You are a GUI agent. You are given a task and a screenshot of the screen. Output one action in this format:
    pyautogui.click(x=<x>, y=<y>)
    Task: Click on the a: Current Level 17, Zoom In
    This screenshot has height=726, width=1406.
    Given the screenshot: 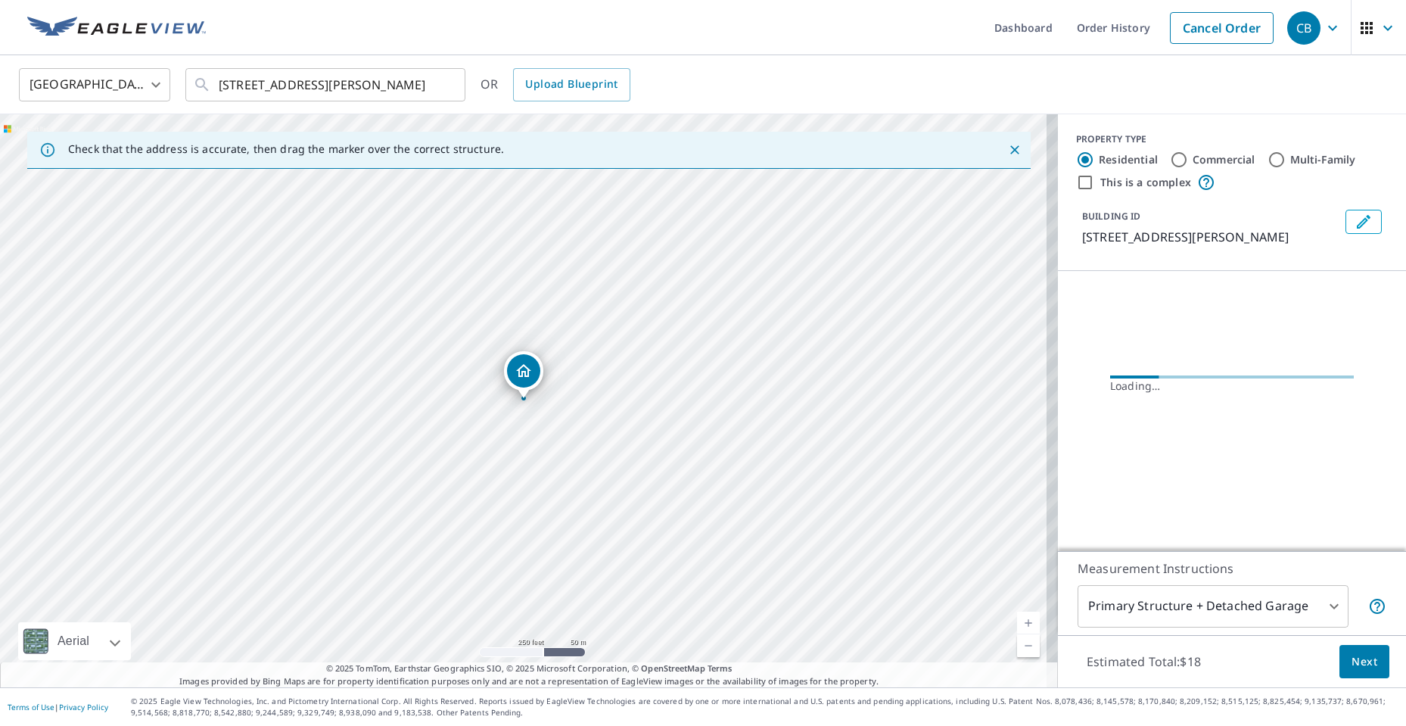 What is the action you would take?
    pyautogui.click(x=1028, y=623)
    